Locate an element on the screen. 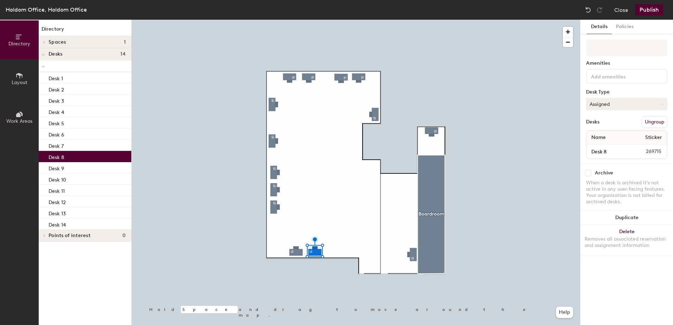 This screenshot has width=673, height=325. p: Desk 10 is located at coordinates (57, 179).